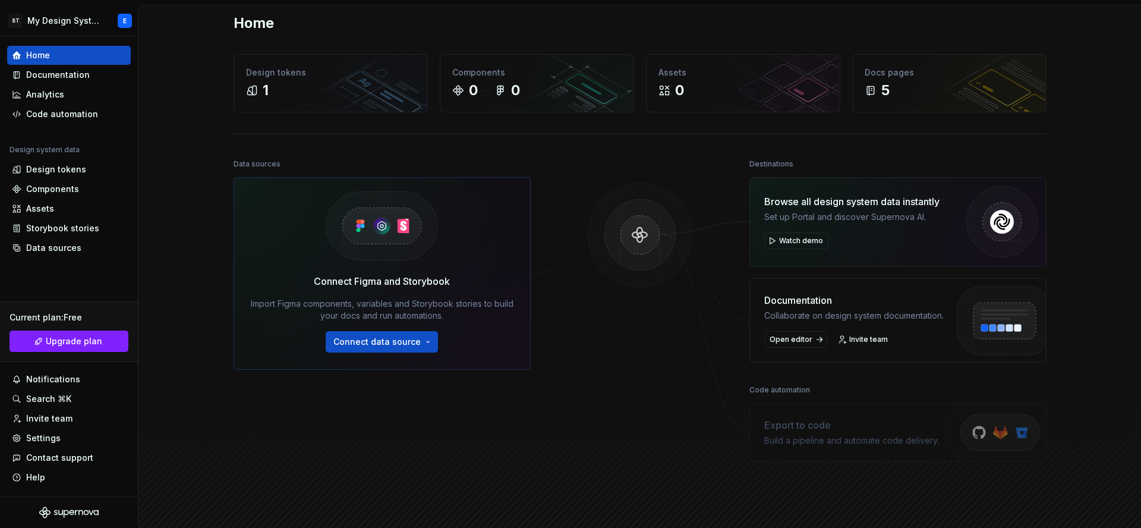  What do you see at coordinates (537, 83) in the screenshot?
I see `a: Components00` at bounding box center [537, 83].